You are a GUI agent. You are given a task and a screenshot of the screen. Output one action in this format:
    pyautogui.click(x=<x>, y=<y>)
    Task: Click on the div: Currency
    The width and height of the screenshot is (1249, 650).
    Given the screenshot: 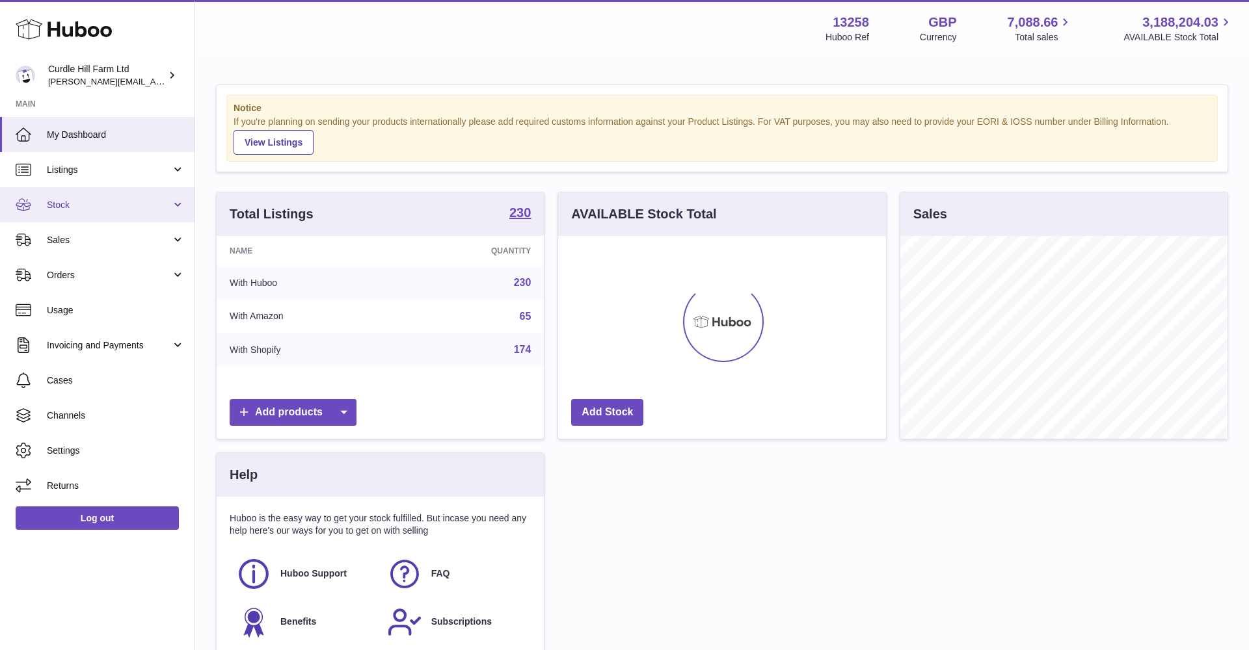 What is the action you would take?
    pyautogui.click(x=938, y=37)
    